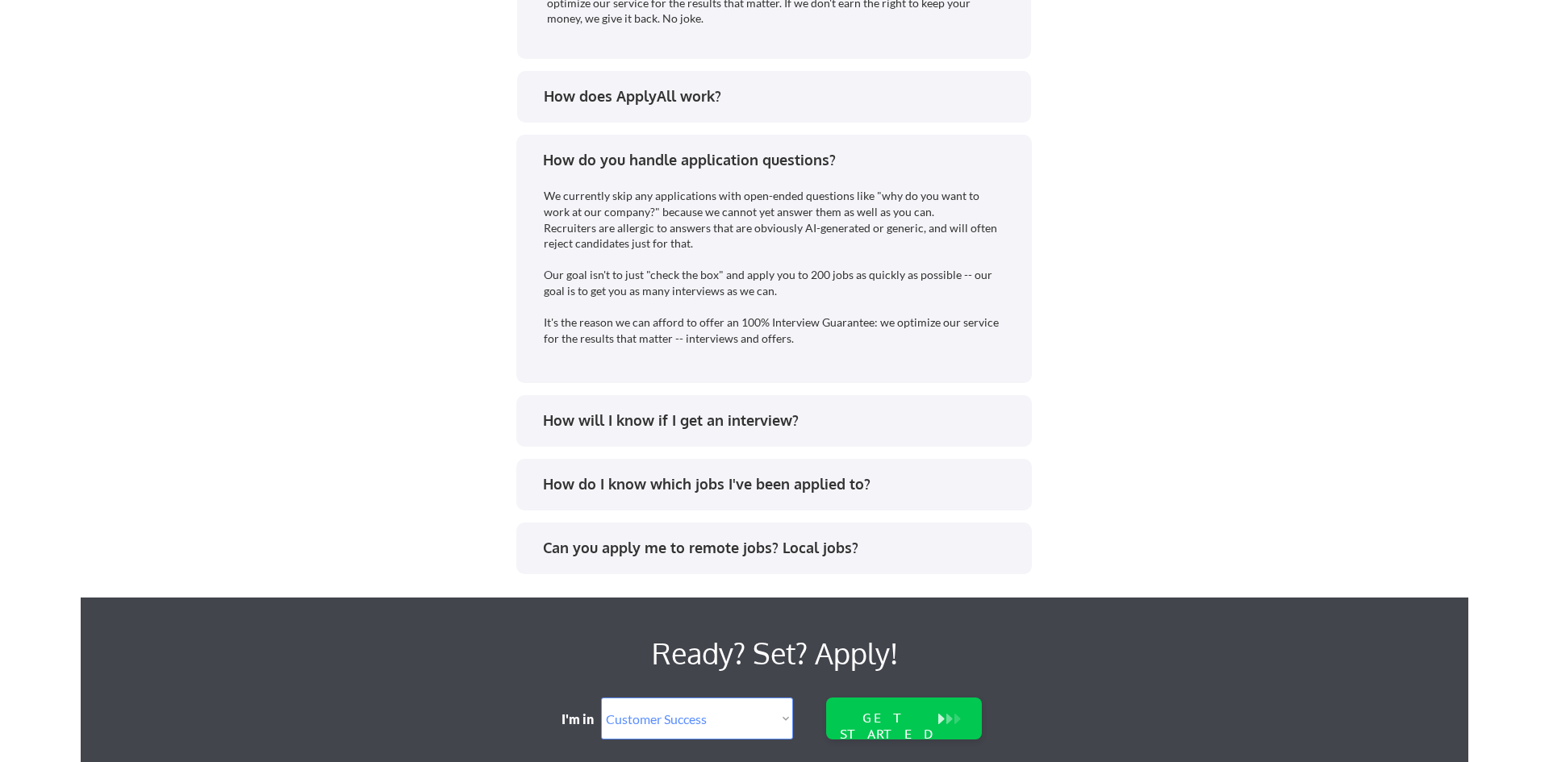 This screenshot has width=1549, height=762. What do you see at coordinates (779, 420) in the screenshot?
I see `div: How will I know if I get an interview?` at bounding box center [779, 420].